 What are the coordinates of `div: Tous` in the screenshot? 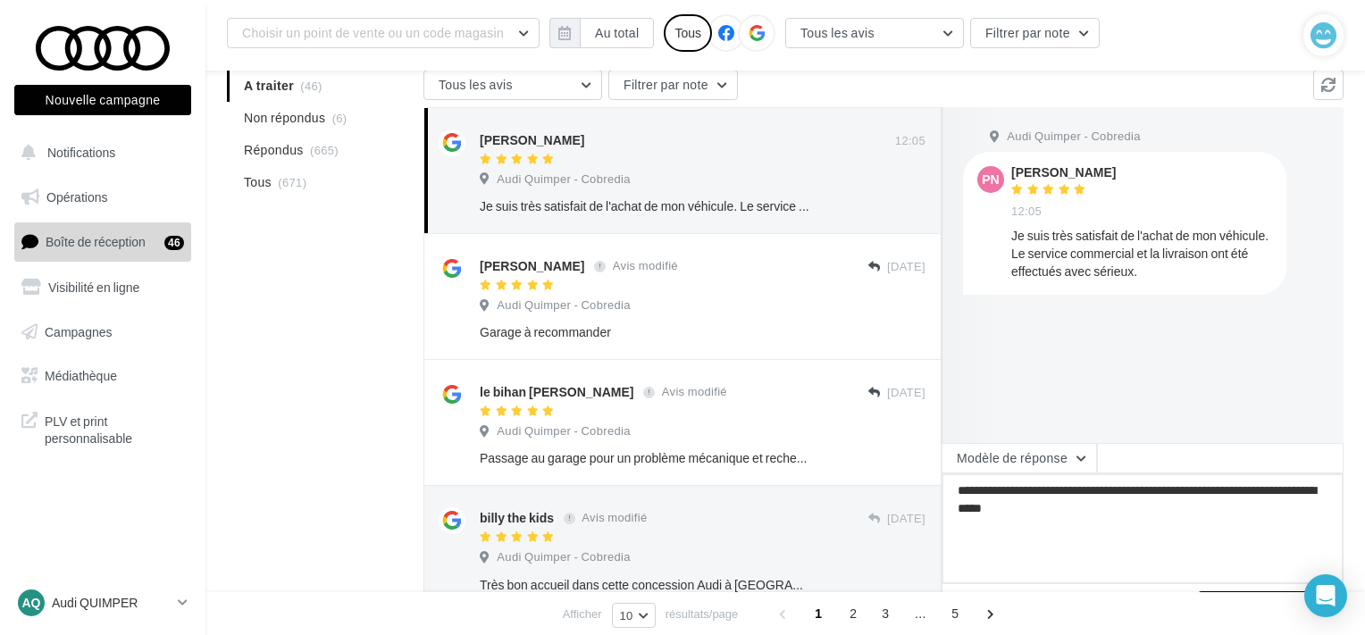 It's located at (688, 33).